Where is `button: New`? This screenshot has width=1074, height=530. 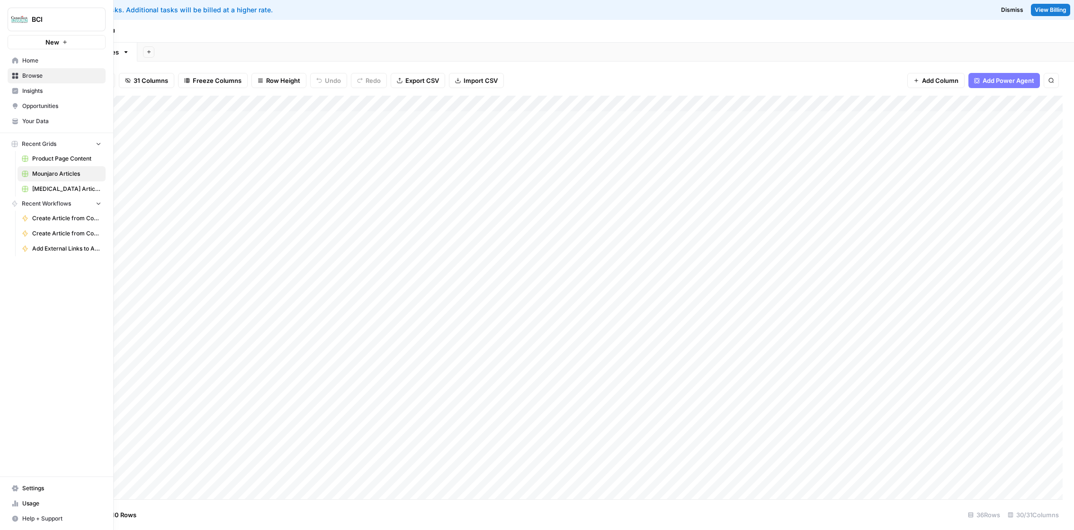 button: New is located at coordinates (56, 42).